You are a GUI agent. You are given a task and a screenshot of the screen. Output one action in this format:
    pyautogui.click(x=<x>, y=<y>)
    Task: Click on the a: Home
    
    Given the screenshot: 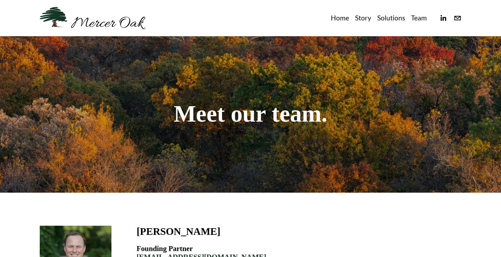 What is the action you would take?
    pyautogui.click(x=340, y=18)
    